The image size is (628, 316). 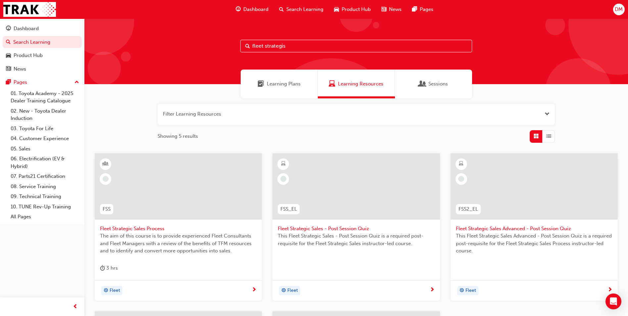 What do you see at coordinates (468, 209) in the screenshot?
I see `span: FSS2_EL` at bounding box center [468, 209].